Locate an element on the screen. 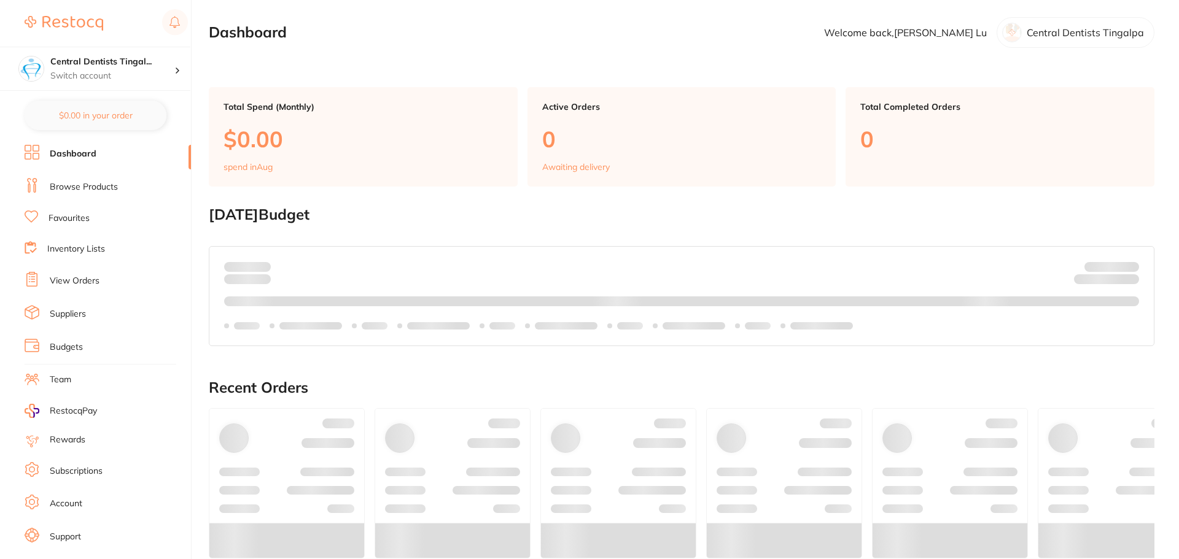 The width and height of the screenshot is (1179, 559). p: Awaiting delivery is located at coordinates (576, 167).